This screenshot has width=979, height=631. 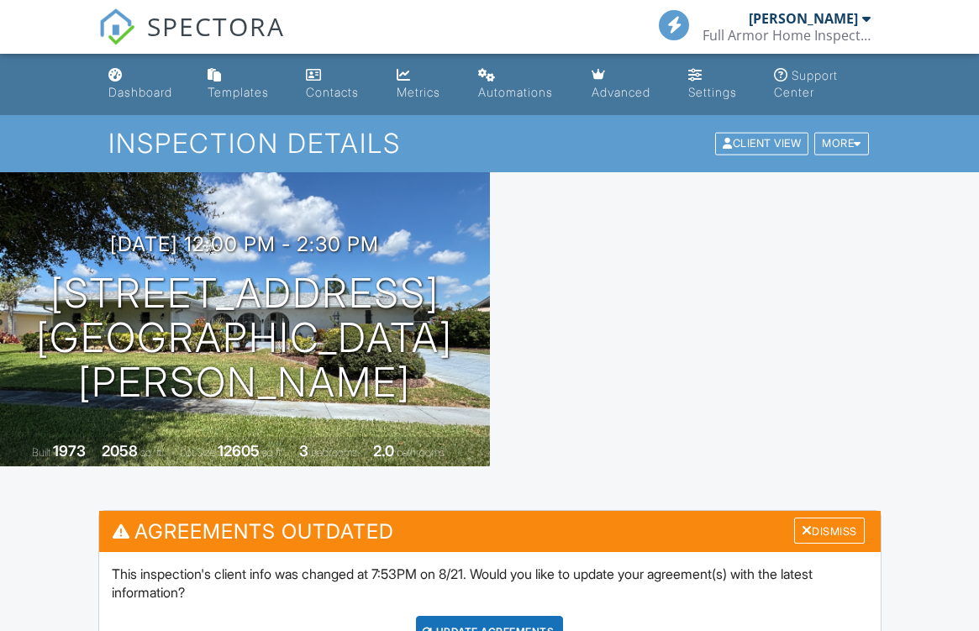 What do you see at coordinates (626, 84) in the screenshot?
I see `a: Advanced` at bounding box center [626, 84].